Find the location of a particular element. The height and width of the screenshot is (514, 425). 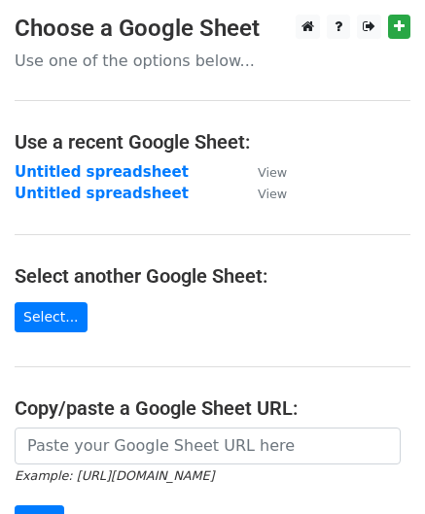

input: Paste your Google Sheet URL here is located at coordinates (207, 446).